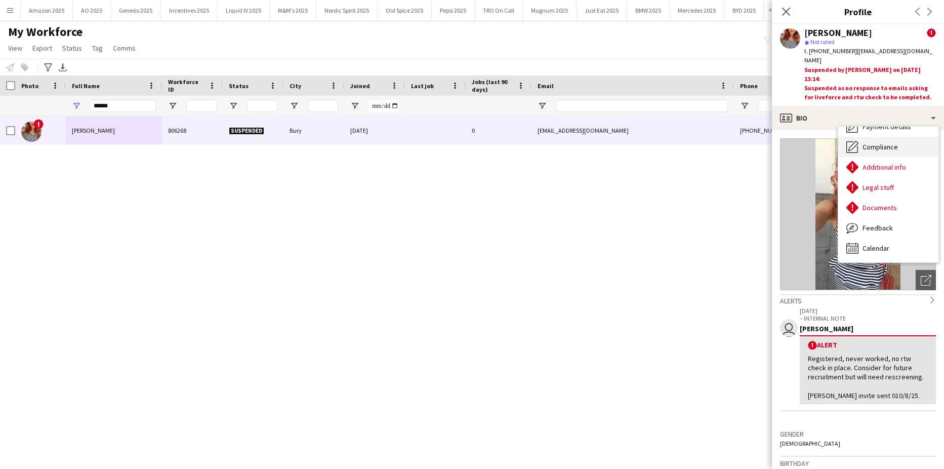  Describe the element at coordinates (295, 86) in the screenshot. I see `span: City` at that location.